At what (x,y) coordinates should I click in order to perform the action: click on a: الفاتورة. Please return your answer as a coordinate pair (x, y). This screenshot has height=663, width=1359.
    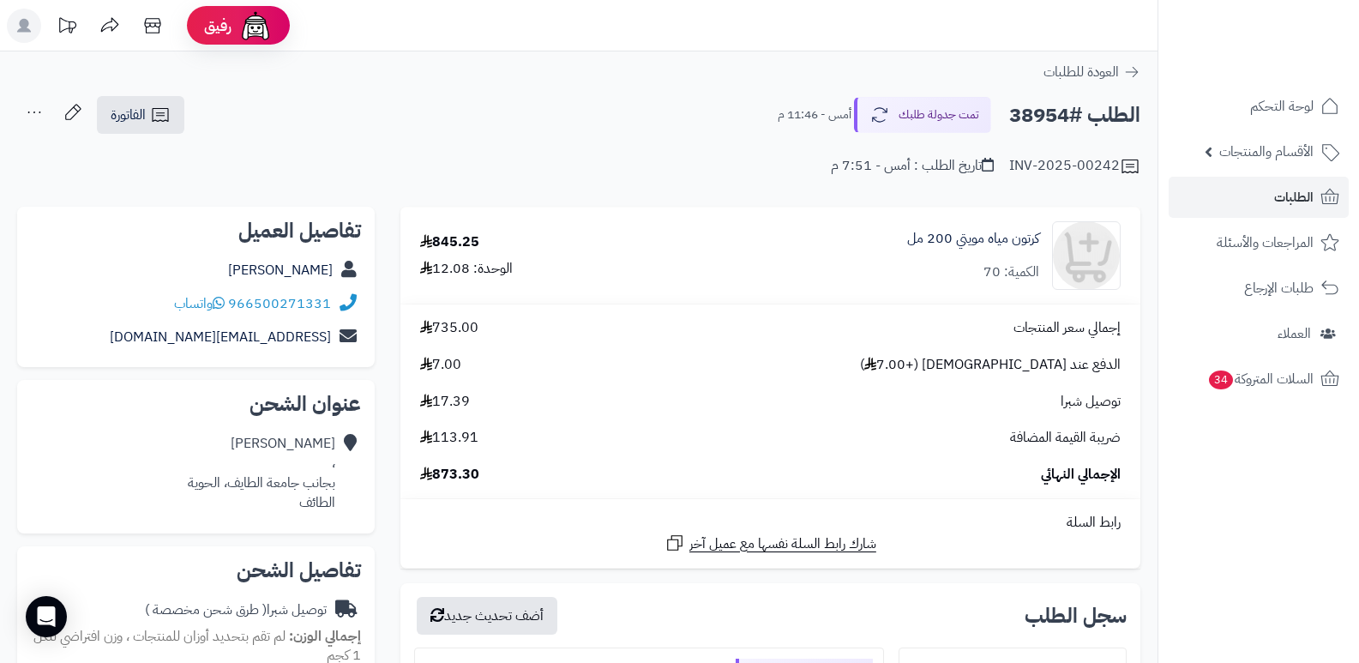
    Looking at the image, I should click on (141, 115).